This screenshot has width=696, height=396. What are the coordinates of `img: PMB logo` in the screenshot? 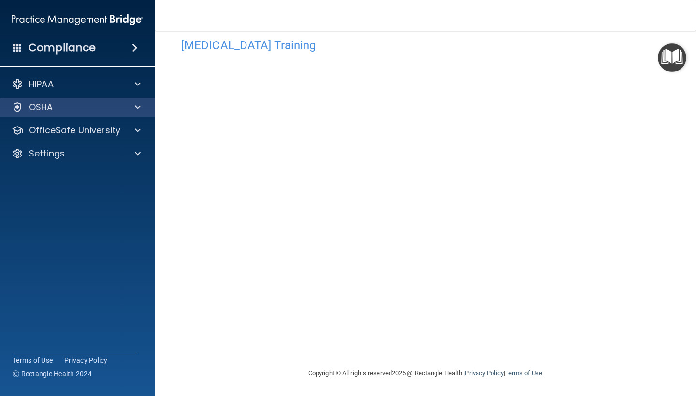 It's located at (77, 20).